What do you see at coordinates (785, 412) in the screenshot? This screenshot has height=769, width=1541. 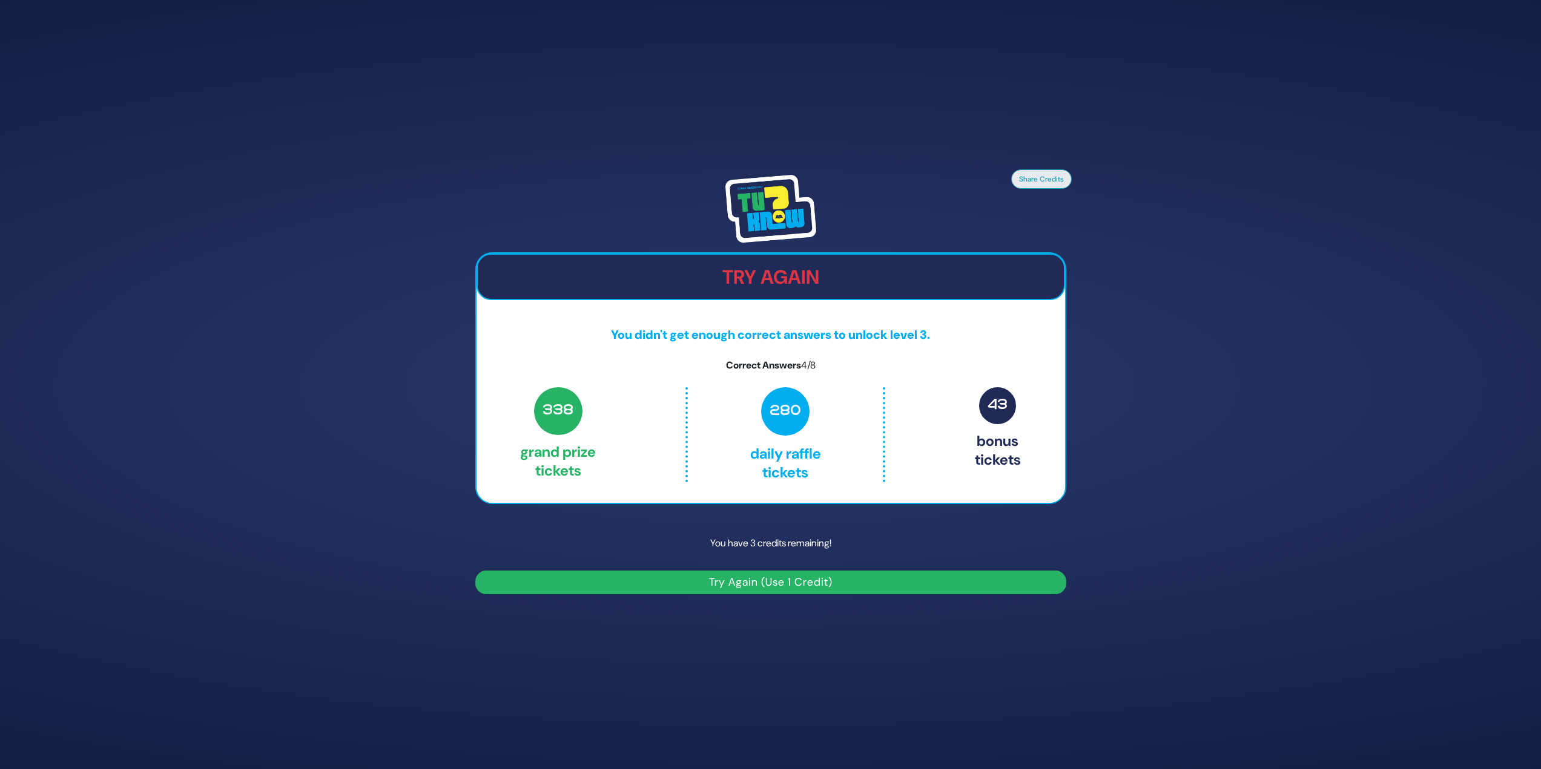 I see `span: 280` at bounding box center [785, 412].